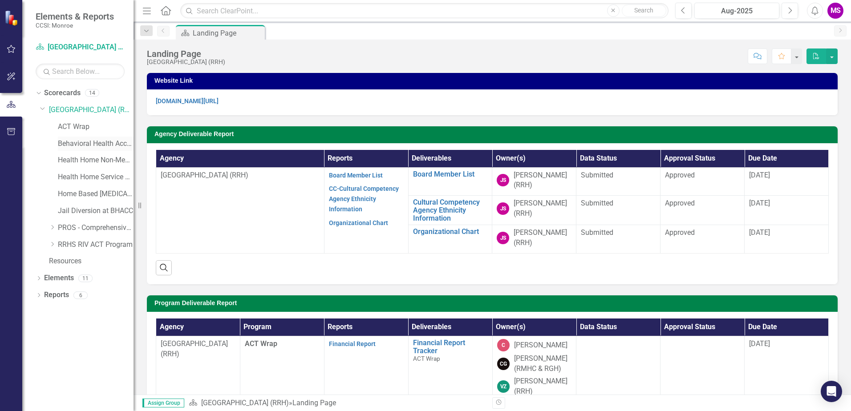 The image size is (851, 411). What do you see at coordinates (81, 295) in the screenshot?
I see `div: 6` at bounding box center [81, 295].